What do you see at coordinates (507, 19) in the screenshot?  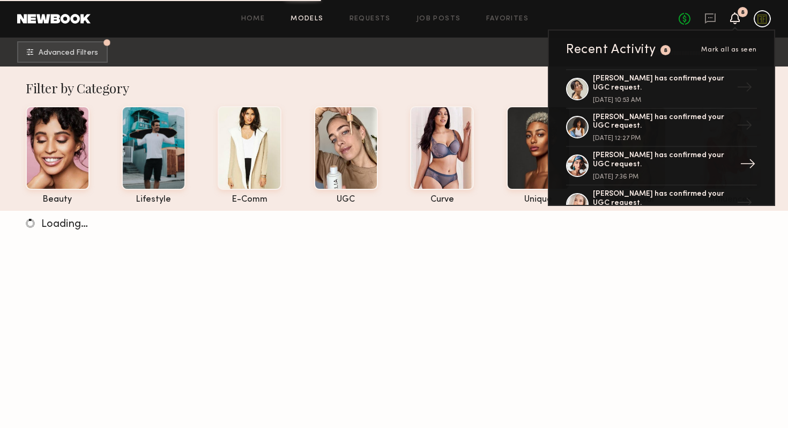 I see `a: Favorites` at bounding box center [507, 19].